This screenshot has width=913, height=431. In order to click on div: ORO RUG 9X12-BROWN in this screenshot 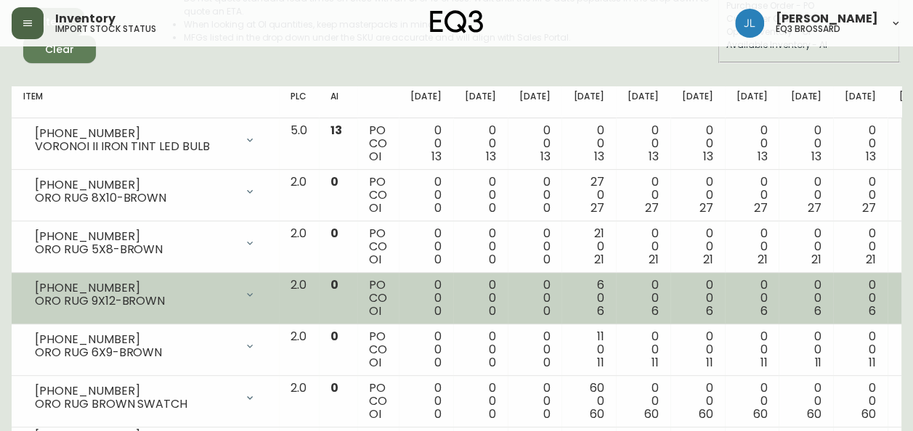, I will do `click(135, 301)`.